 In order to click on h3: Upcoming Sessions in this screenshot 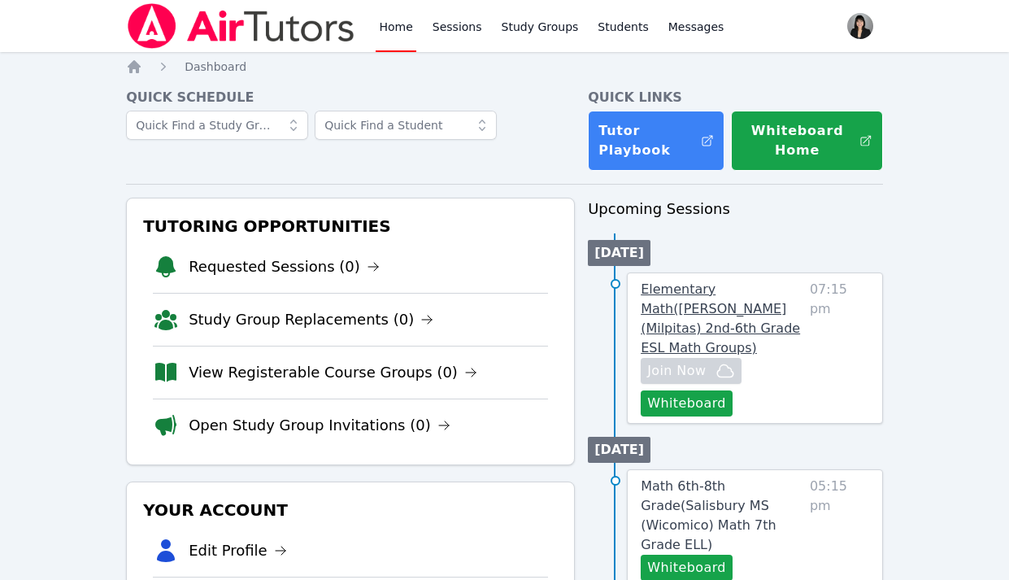, I will do `click(735, 209)`.